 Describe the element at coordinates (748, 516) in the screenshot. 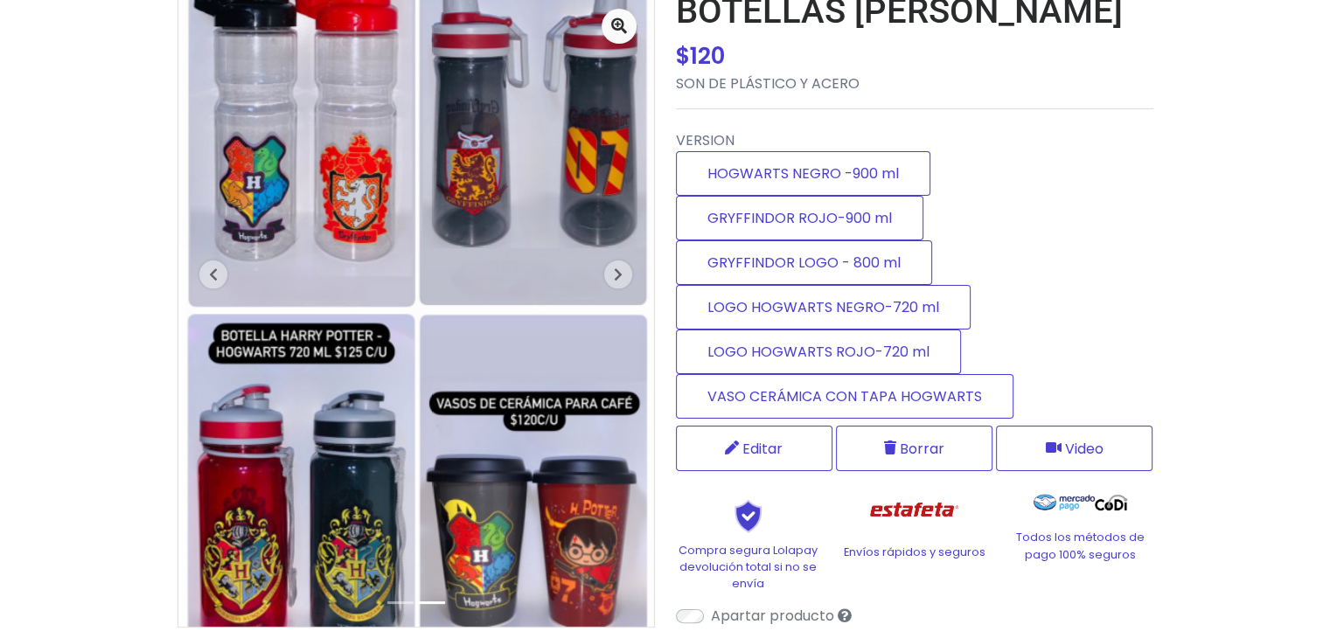

I see `img: Shield` at that location.